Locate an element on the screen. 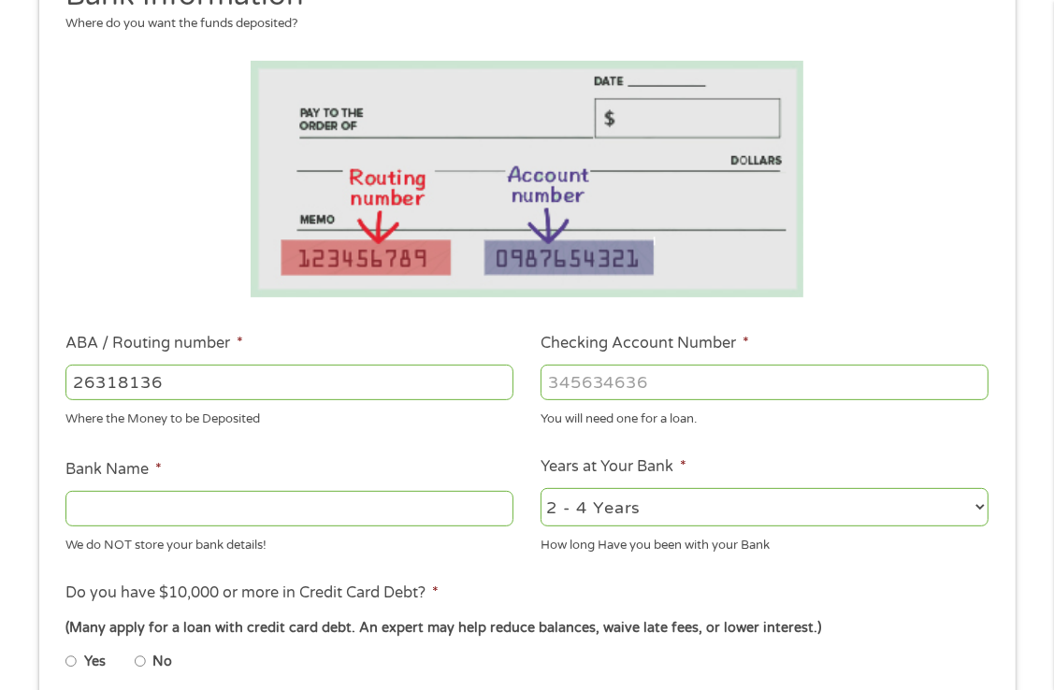 This screenshot has width=1054, height=690. label: Years at Your Bank is located at coordinates (613, 467).